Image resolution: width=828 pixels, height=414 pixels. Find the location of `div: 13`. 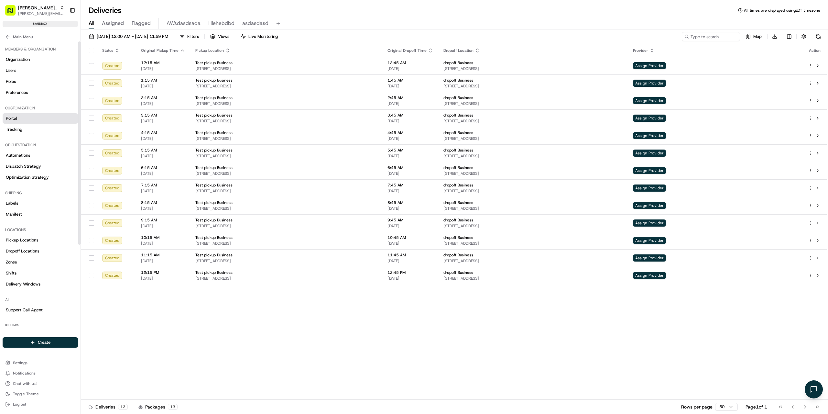

div: 13 is located at coordinates (123, 407).